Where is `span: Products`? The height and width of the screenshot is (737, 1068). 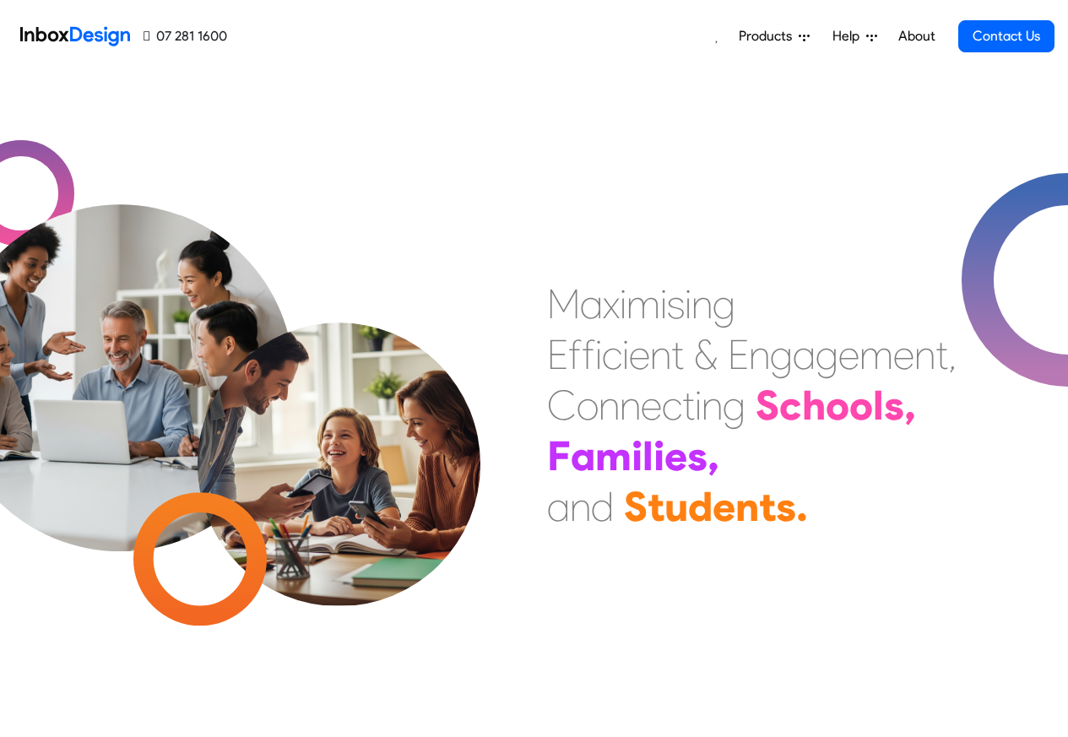
span: Products is located at coordinates (768, 36).